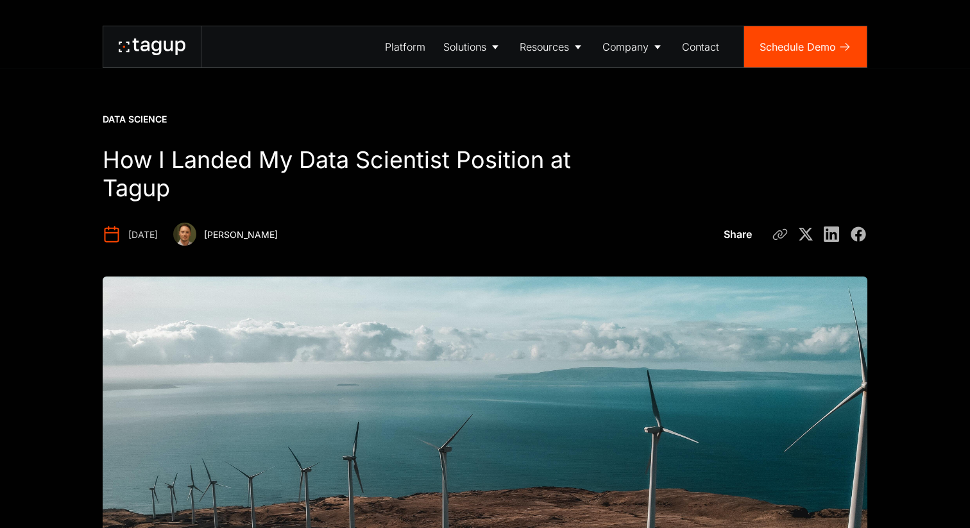  I want to click on h1: How I Landed My Data Scientist Position at Tagup, so click(357, 174).